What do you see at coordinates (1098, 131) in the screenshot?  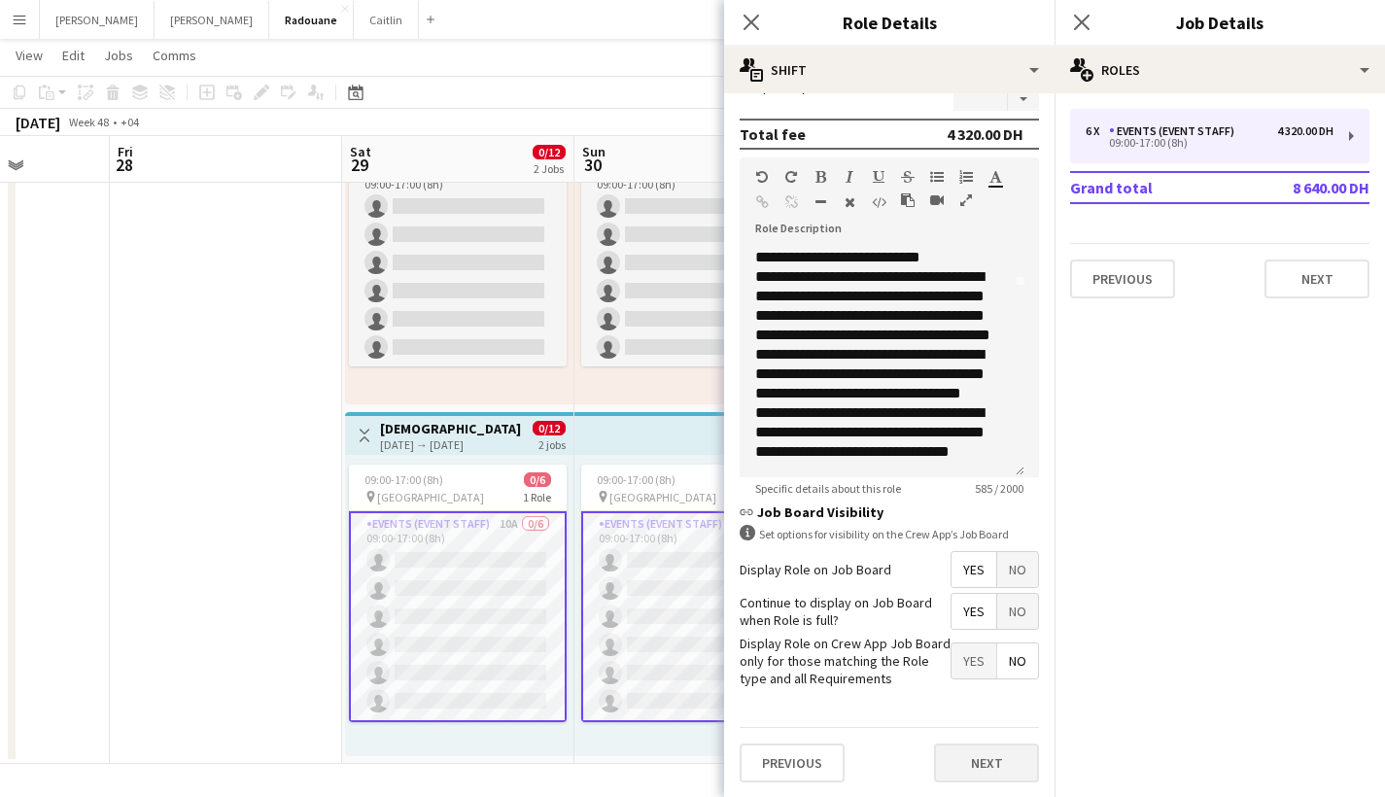 I see `div: 6 x` at bounding box center [1098, 131].